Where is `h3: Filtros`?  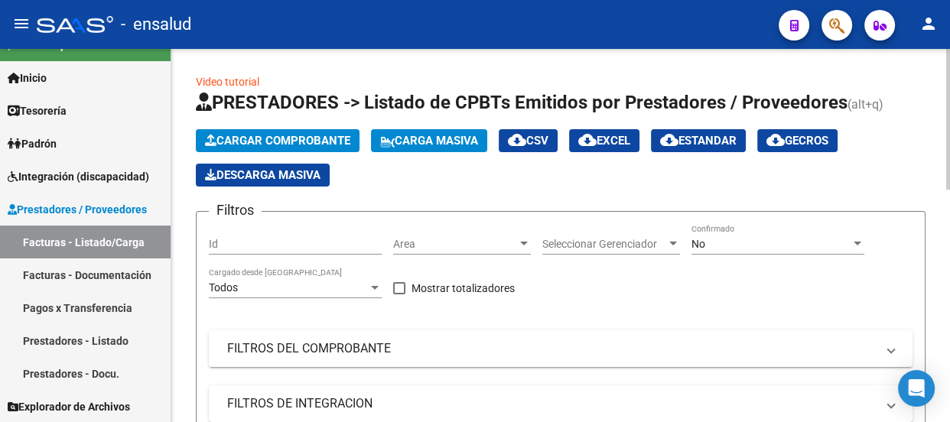
h3: Filtros is located at coordinates (235, 210).